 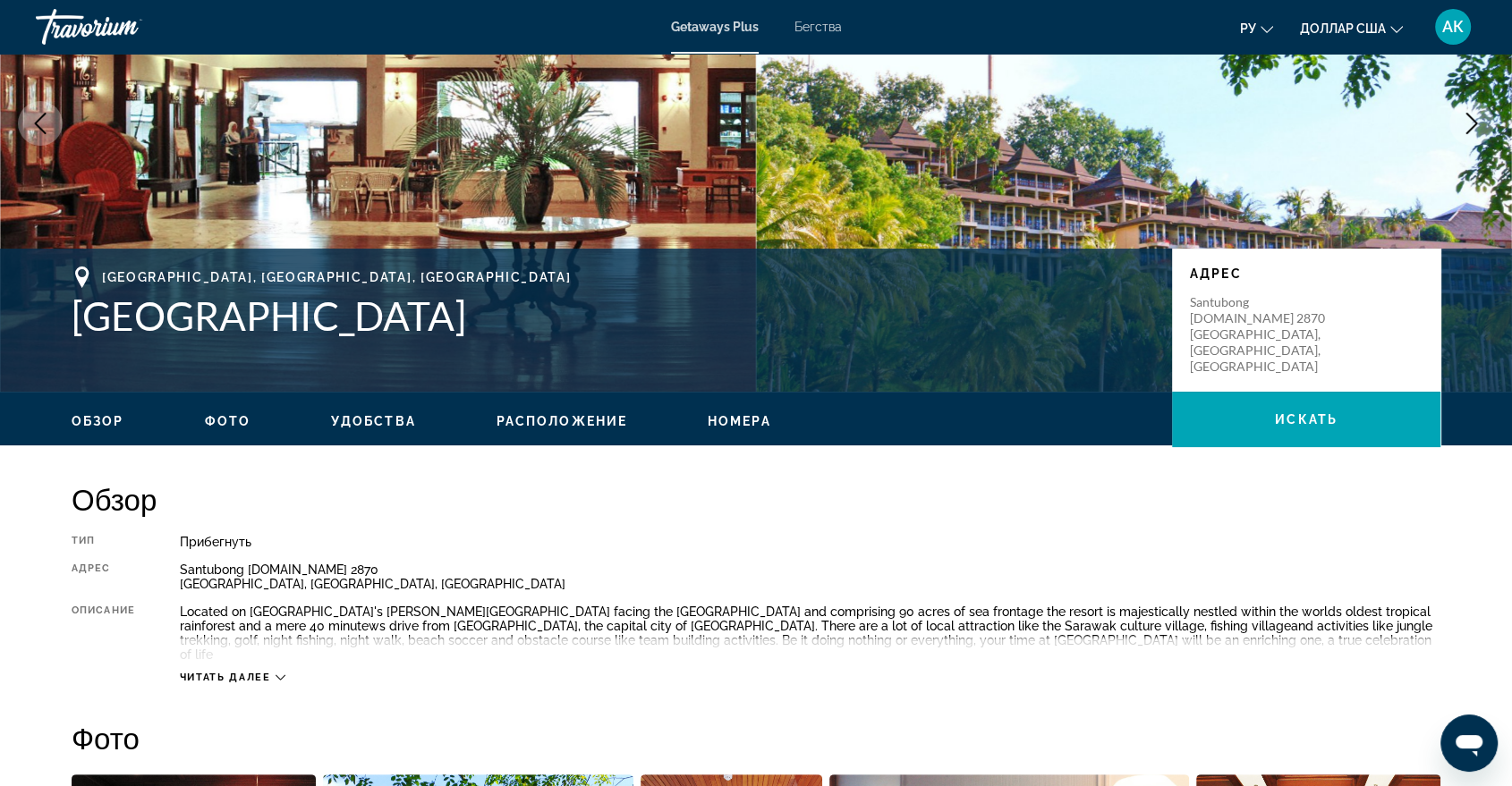 What do you see at coordinates (562, 421) in the screenshot?
I see `span: Расположение` at bounding box center [562, 421].